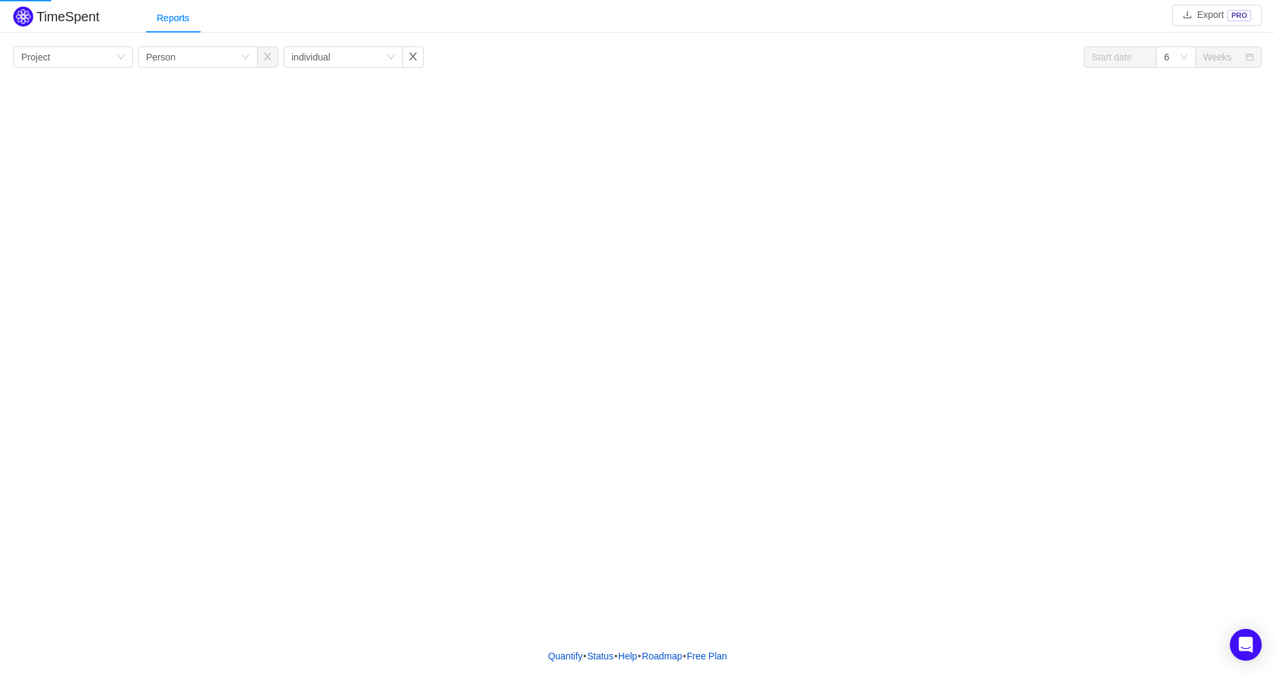  Describe the element at coordinates (565, 656) in the screenshot. I see `a: Quantify` at that location.